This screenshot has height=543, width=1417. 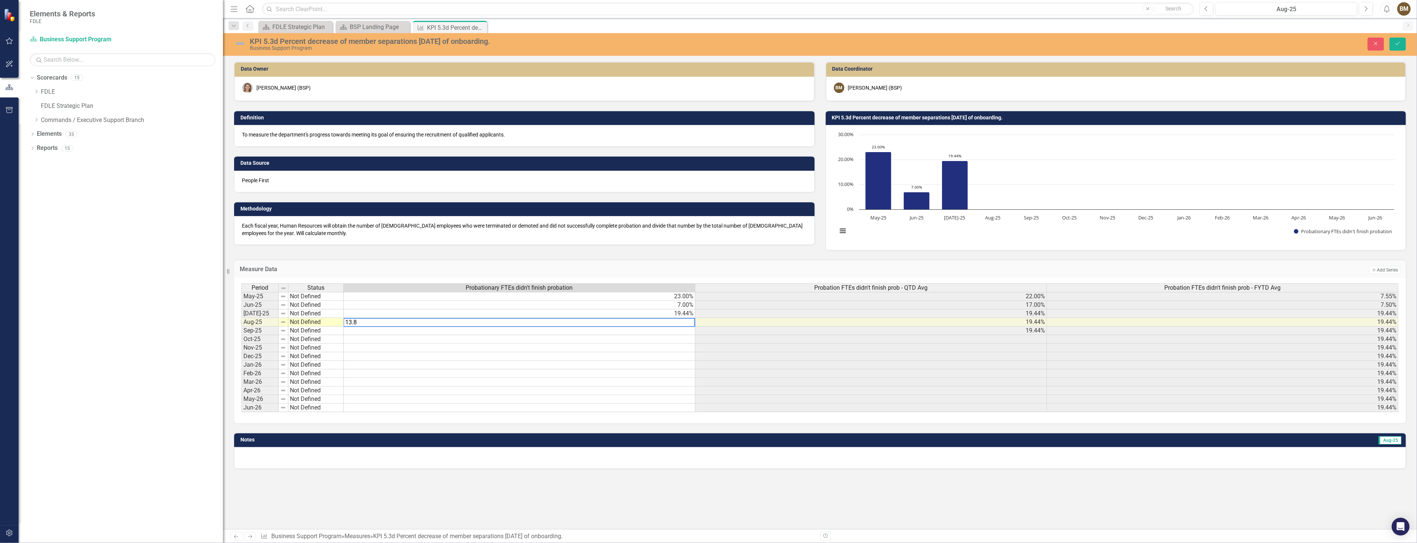 What do you see at coordinates (459, 439) in the screenshot?
I see `h3: Notes` at bounding box center [459, 439].